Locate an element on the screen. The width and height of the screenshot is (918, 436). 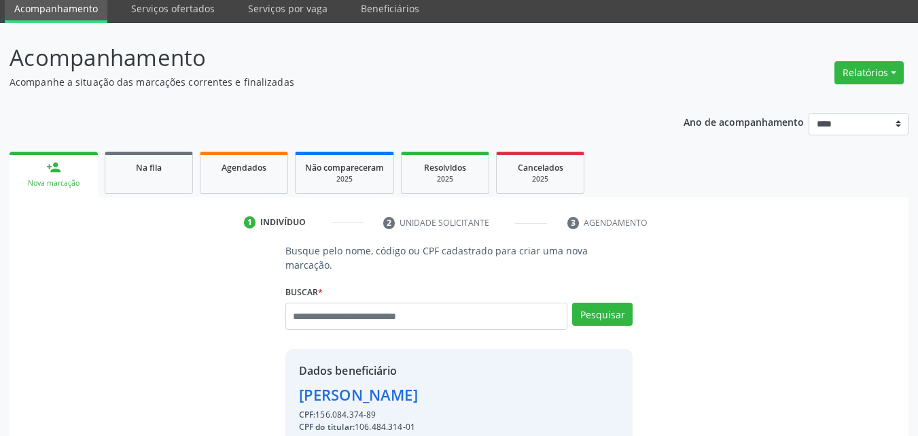
span: Agendados is located at coordinates (244, 167).